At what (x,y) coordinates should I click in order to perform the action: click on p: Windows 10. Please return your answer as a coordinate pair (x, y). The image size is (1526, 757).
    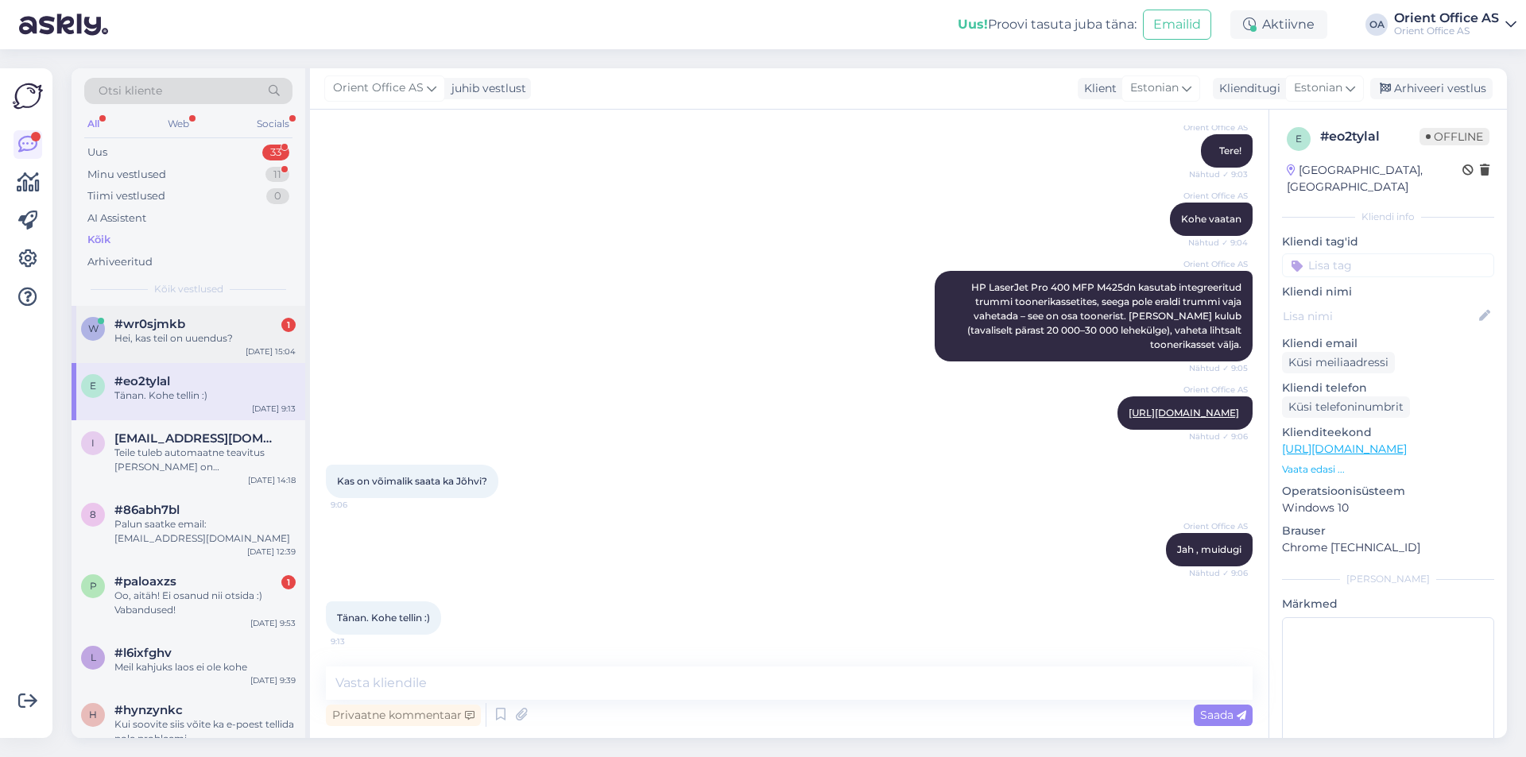
    Looking at the image, I should click on (1387, 508).